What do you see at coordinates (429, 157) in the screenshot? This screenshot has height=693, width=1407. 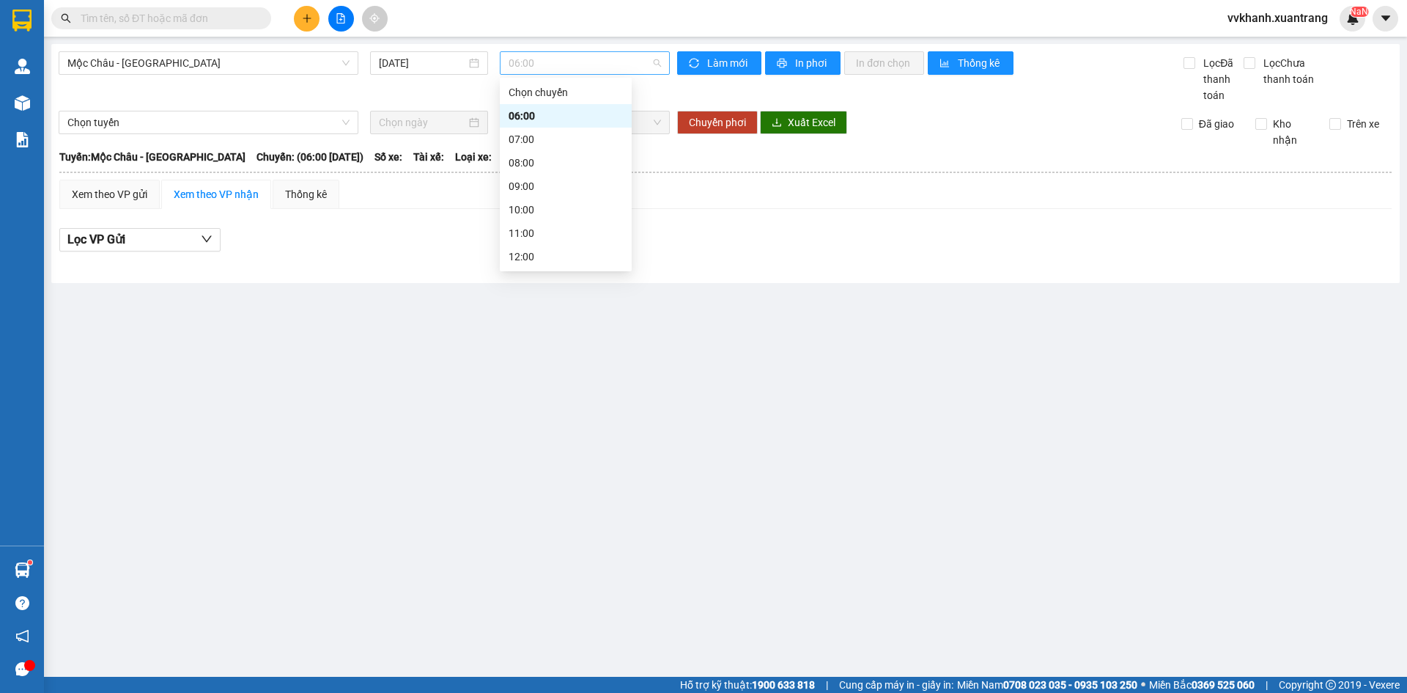 I see `span: Tài xế:` at bounding box center [429, 157].